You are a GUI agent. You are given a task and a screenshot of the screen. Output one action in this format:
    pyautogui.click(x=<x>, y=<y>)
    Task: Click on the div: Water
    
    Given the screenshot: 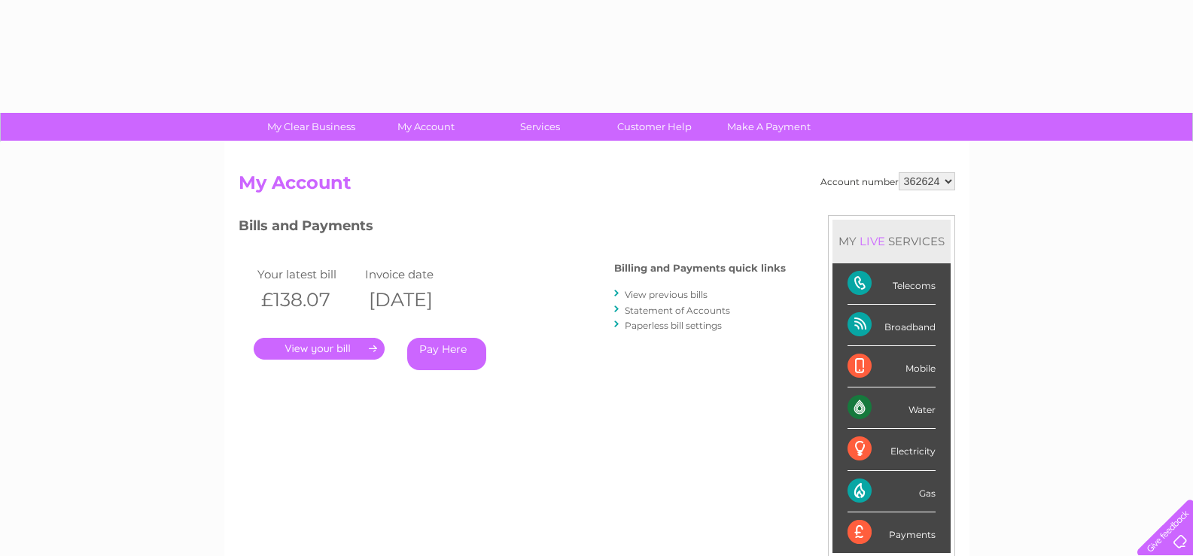 What is the action you would take?
    pyautogui.click(x=891, y=408)
    